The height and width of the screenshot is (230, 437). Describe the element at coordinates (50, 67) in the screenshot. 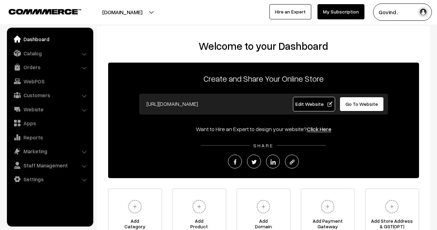

I see `a: Orders` at that location.